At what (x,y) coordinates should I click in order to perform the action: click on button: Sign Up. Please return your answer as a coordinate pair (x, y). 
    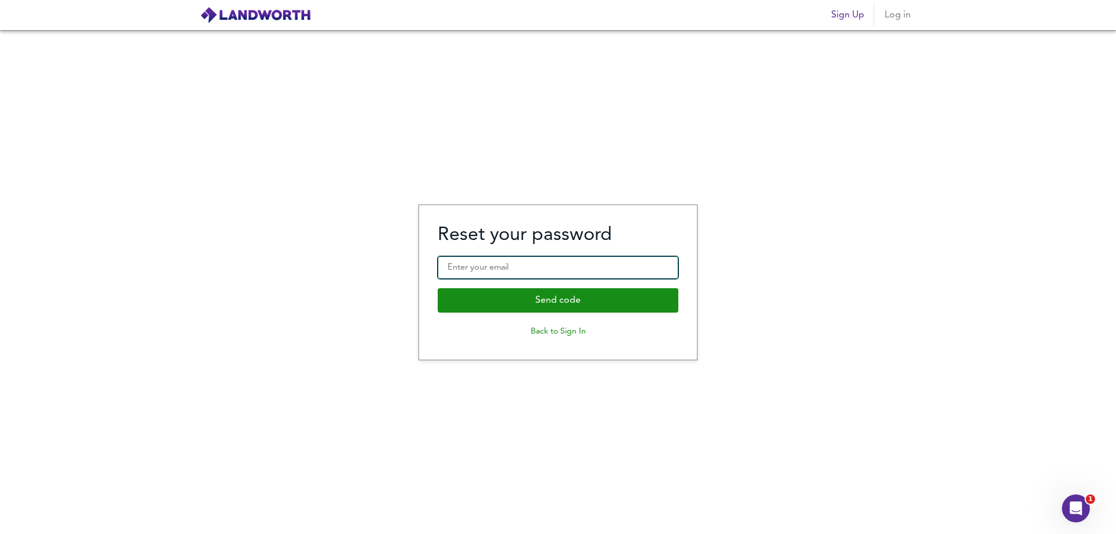
    Looking at the image, I should click on (848, 15).